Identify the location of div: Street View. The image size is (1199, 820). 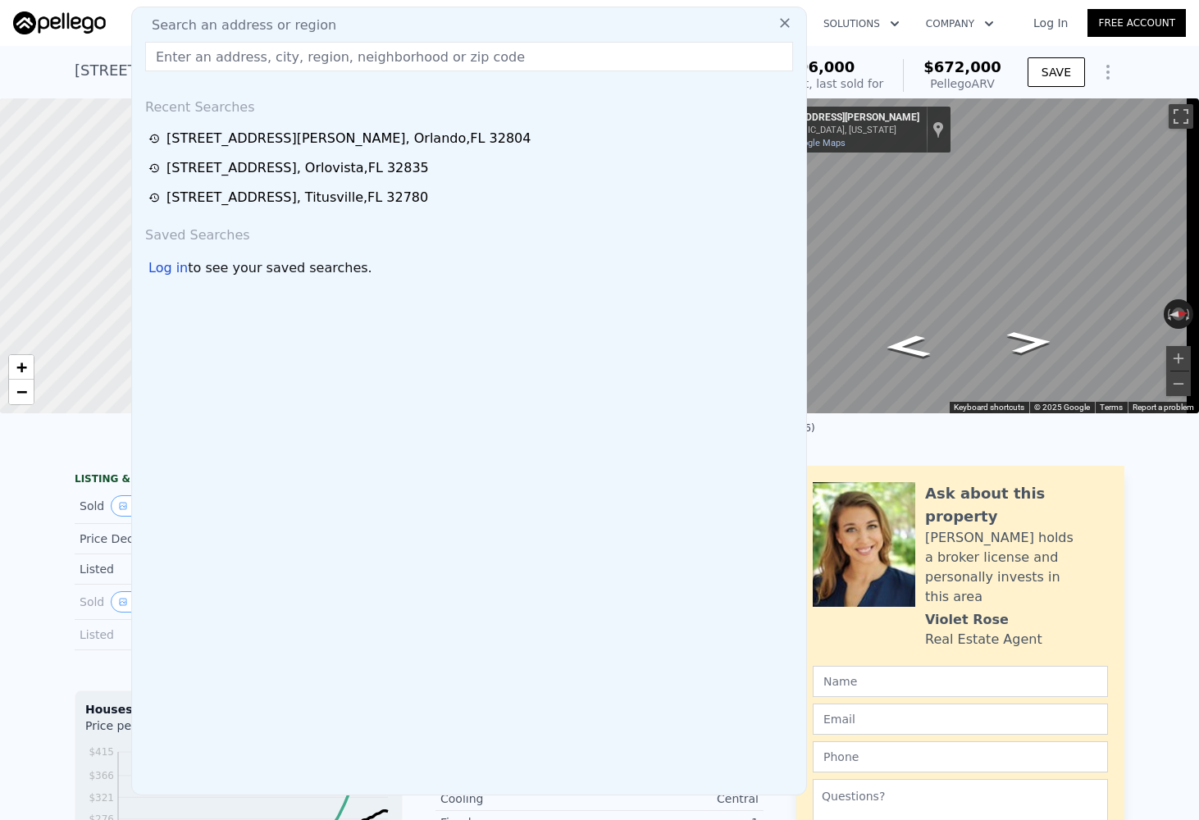
(974, 256).